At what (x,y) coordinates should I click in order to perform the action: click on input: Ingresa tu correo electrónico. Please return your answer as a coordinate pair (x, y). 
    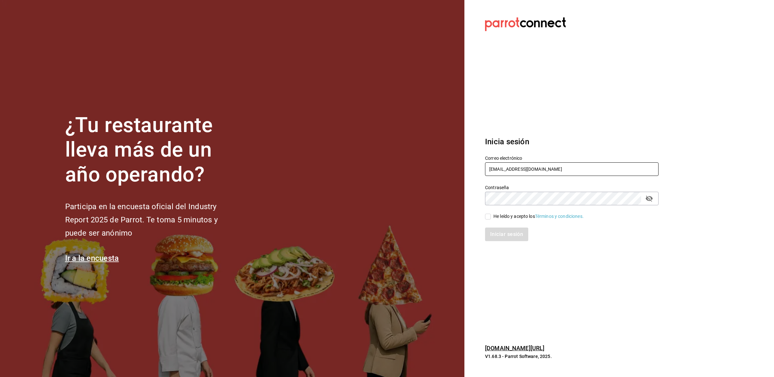
    Looking at the image, I should click on (572, 169).